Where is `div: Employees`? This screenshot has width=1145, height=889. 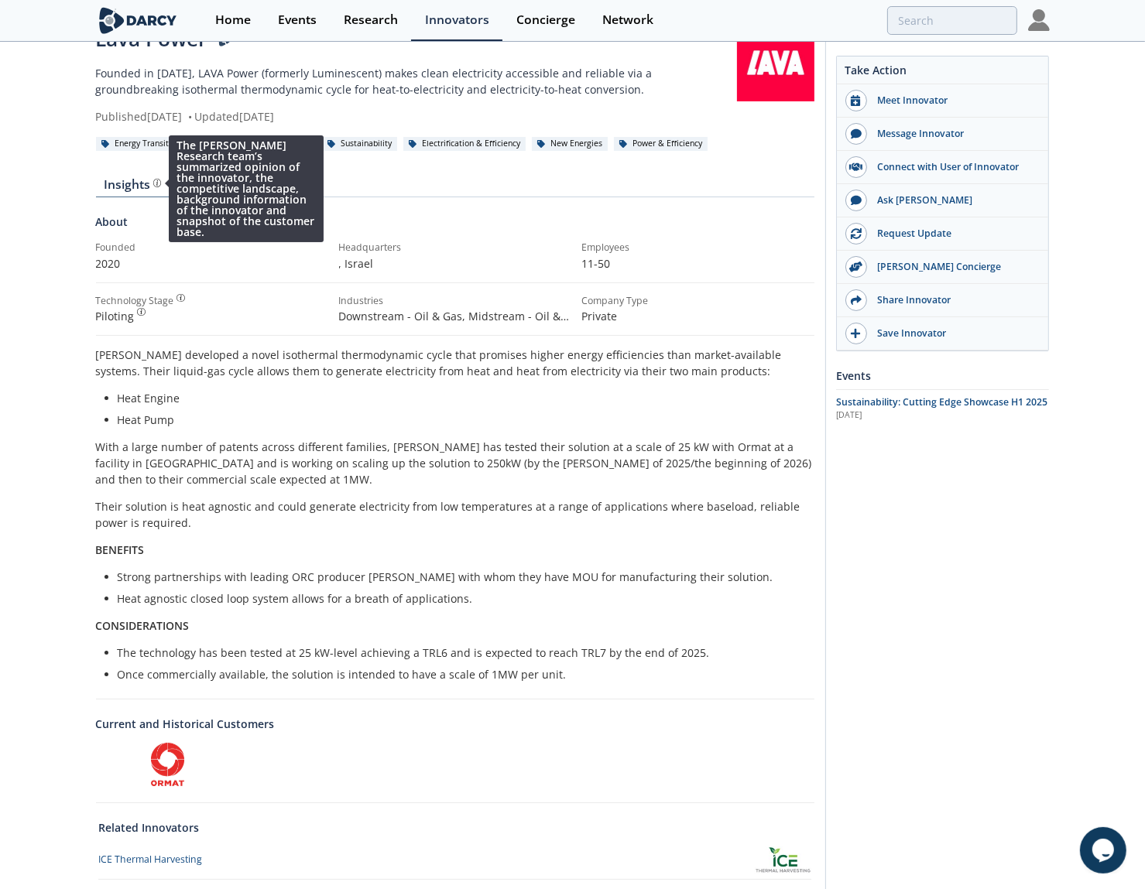
div: Employees is located at coordinates (698, 248).